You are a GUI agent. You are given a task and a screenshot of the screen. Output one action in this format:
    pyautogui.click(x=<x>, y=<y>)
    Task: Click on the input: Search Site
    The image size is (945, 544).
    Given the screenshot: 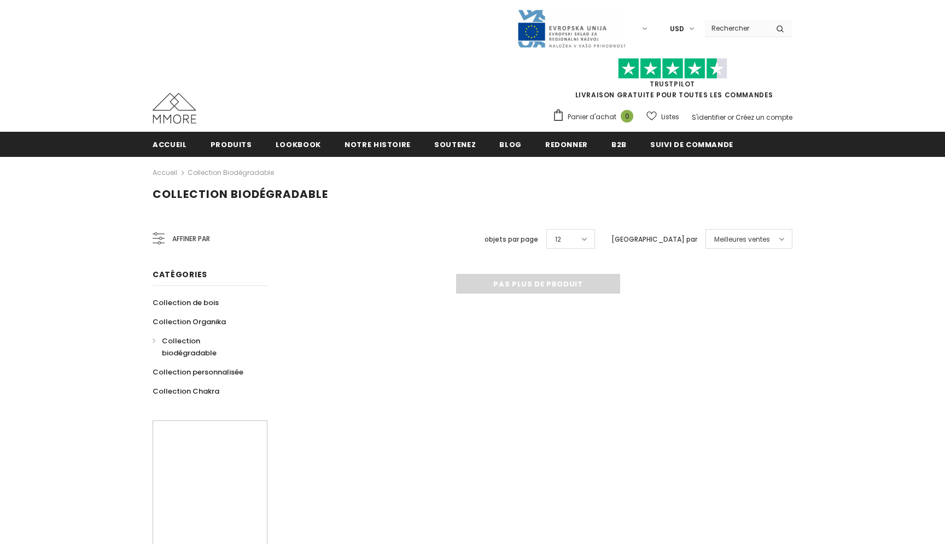 What is the action you would take?
    pyautogui.click(x=736, y=28)
    